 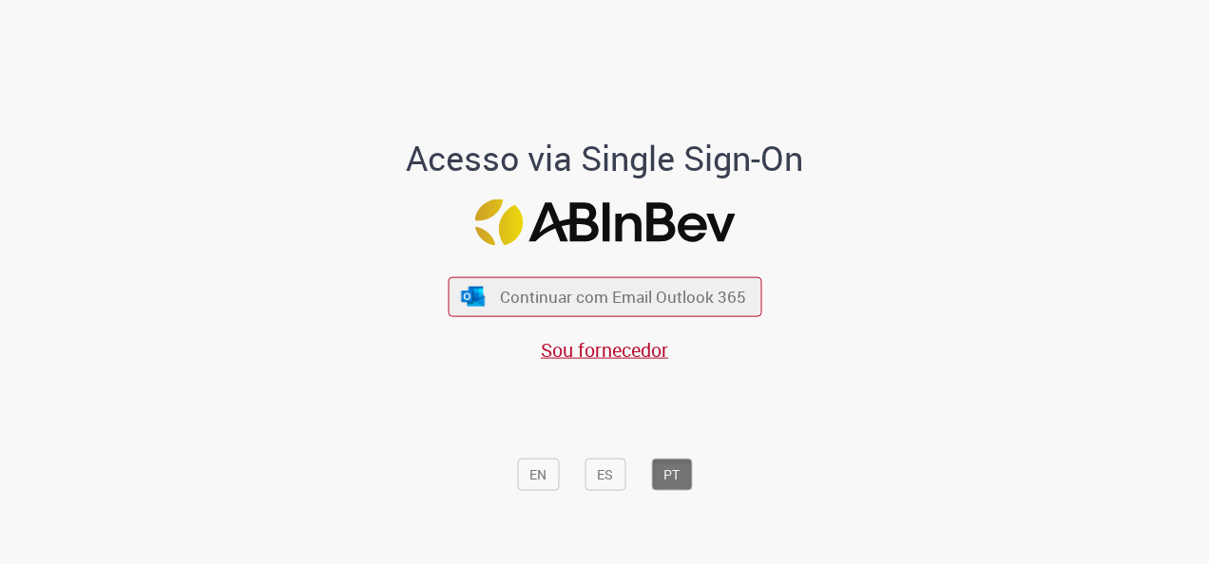 What do you see at coordinates (622, 296) in the screenshot?
I see `span: Continuar com Email Outlook 365` at bounding box center [622, 296].